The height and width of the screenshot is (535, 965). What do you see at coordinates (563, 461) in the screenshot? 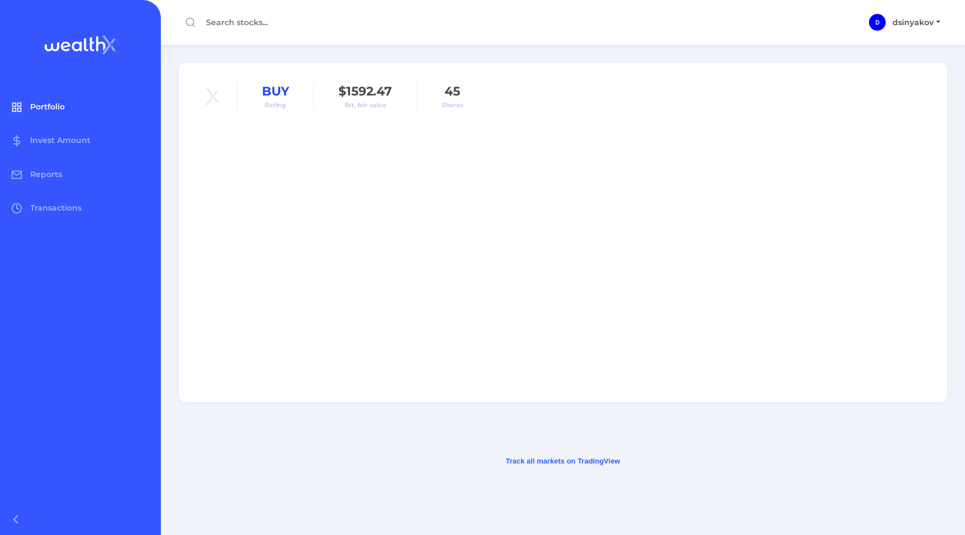
I see `span: Track all markets on TradingView` at bounding box center [563, 461].